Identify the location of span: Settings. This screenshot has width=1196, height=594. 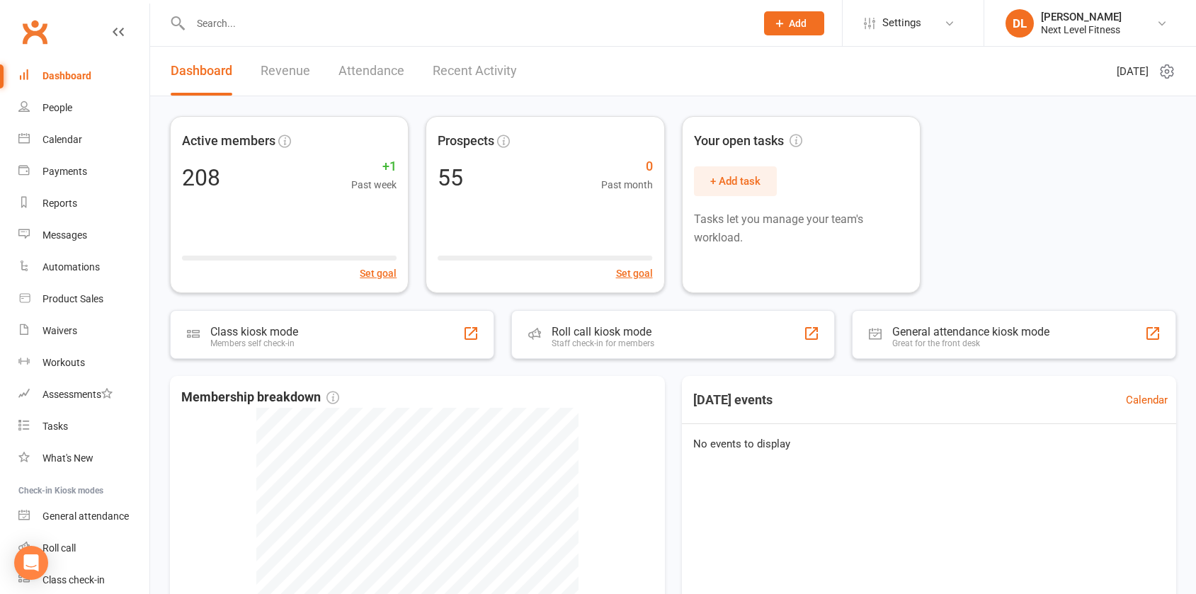
(902, 23).